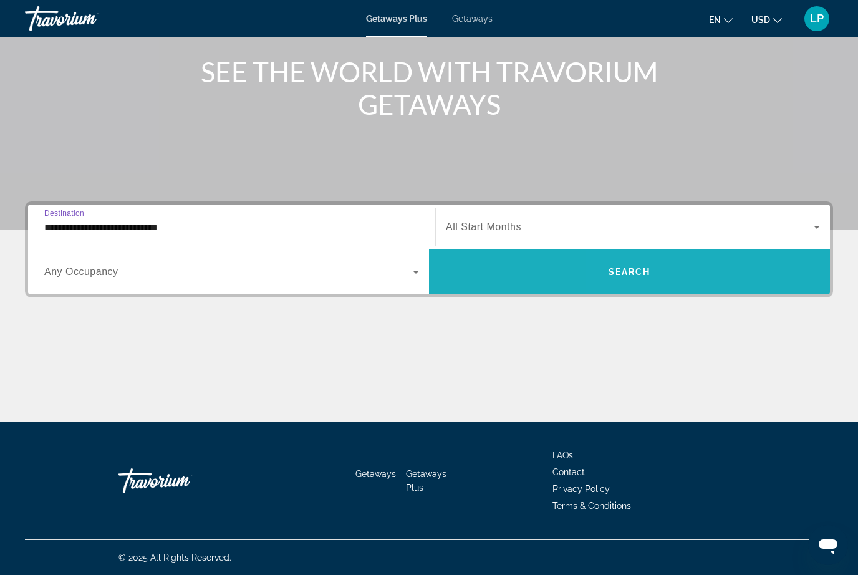 This screenshot has width=858, height=575. I want to click on button: User Menu, so click(817, 19).